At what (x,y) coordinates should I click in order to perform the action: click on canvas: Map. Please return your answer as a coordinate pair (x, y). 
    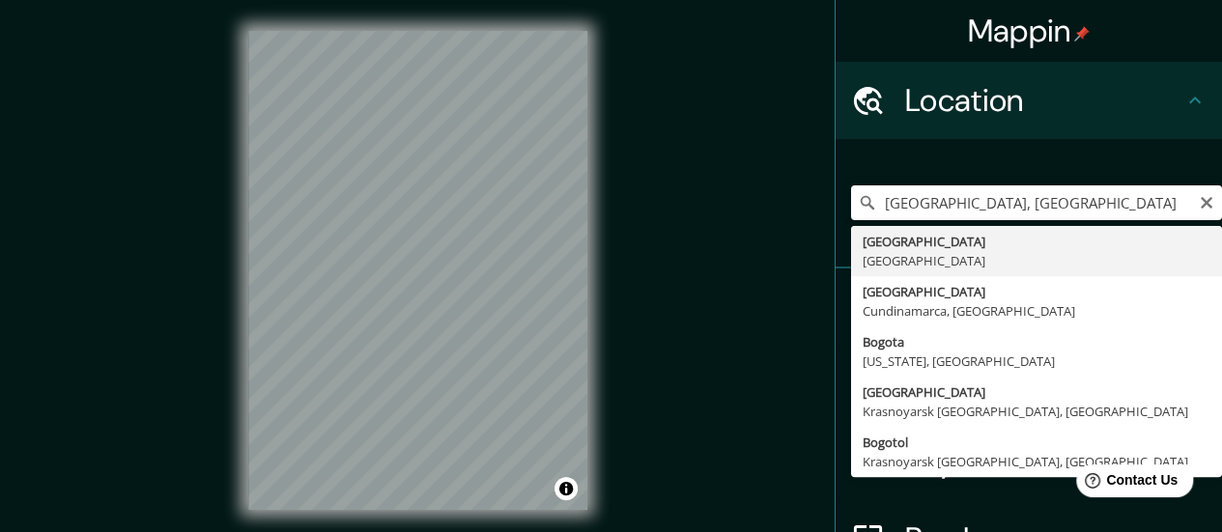
    Looking at the image, I should click on (417, 271).